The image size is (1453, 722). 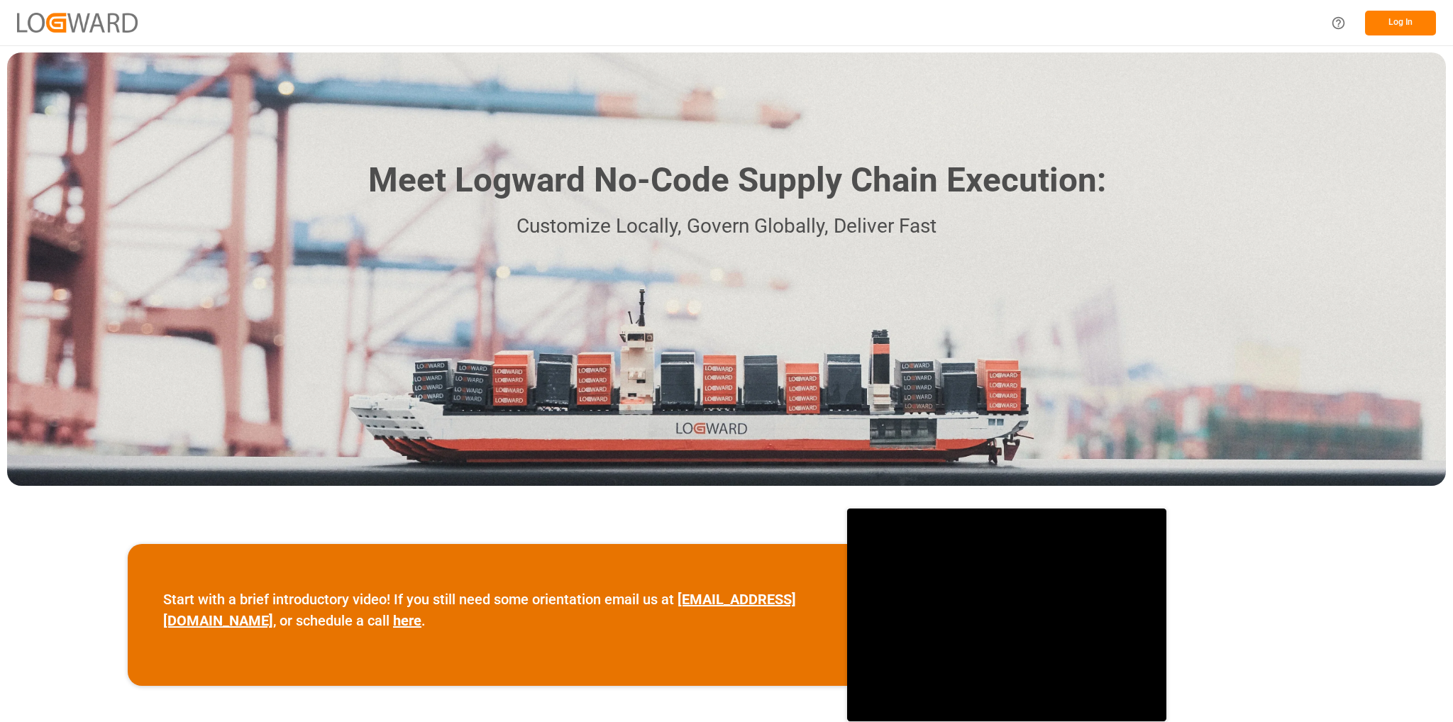 I want to click on p: Start with a brief introductory video! If you still need some orientation email us at , or schedu..., so click(x=487, y=610).